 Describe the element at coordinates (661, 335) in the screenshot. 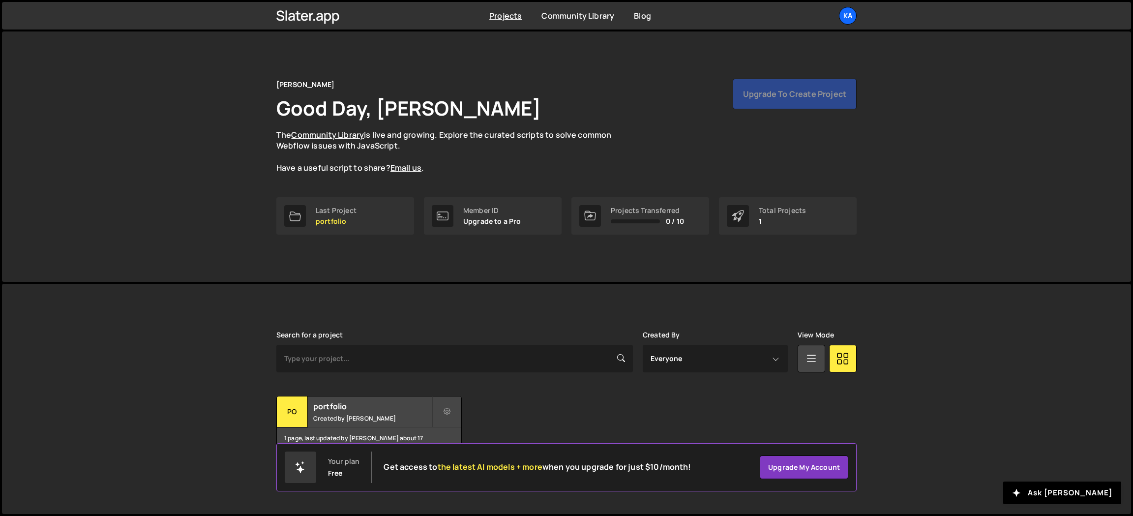

I see `label: Created By` at that location.